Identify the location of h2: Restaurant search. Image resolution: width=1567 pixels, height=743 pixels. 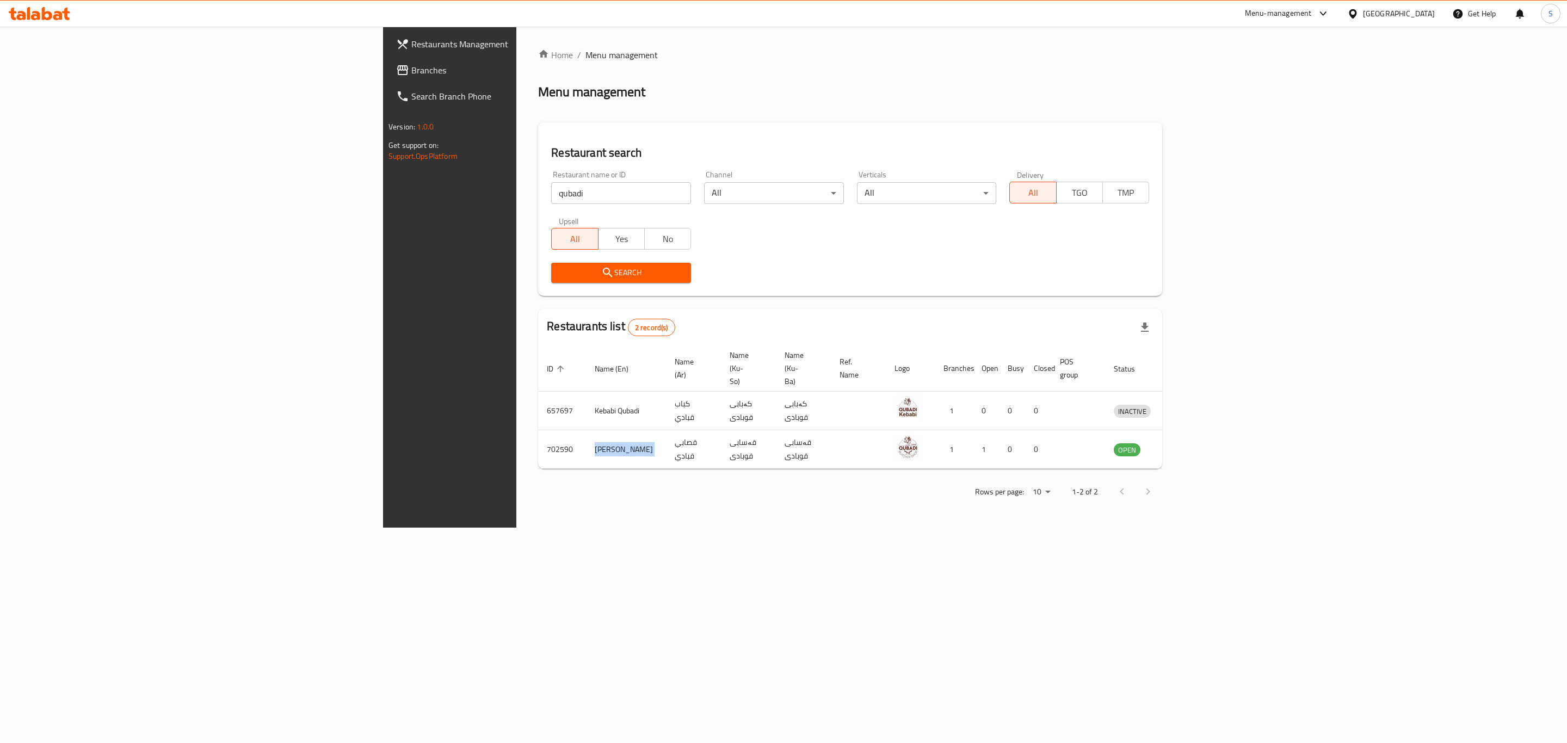
(850, 153).